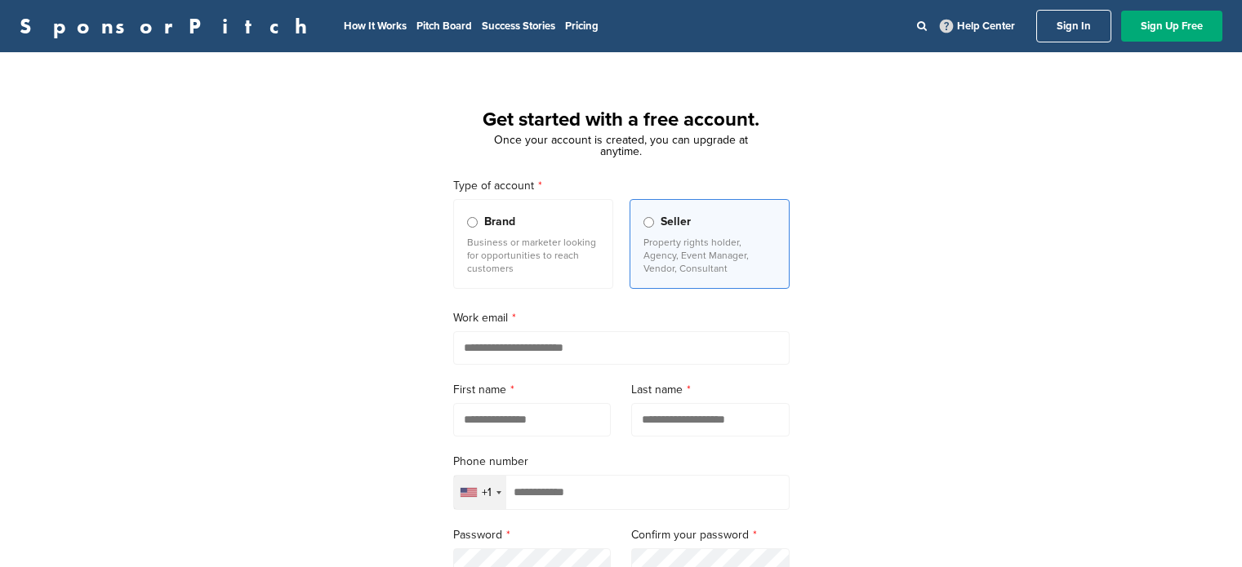  What do you see at coordinates (487, 493) in the screenshot?
I see `div: +1` at bounding box center [487, 493].